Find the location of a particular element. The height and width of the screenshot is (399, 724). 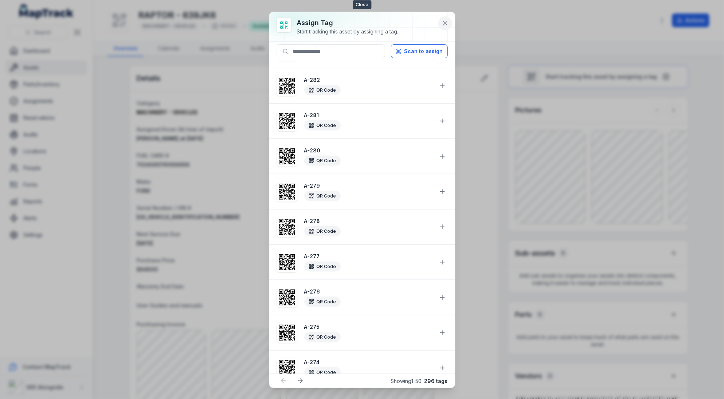

strong: 296 tags is located at coordinates (436, 381).